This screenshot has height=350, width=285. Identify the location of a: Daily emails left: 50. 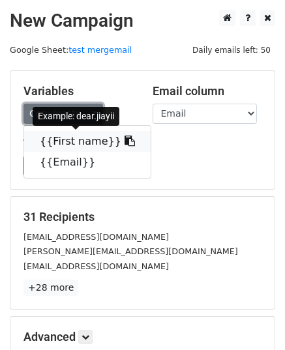
(231, 50).